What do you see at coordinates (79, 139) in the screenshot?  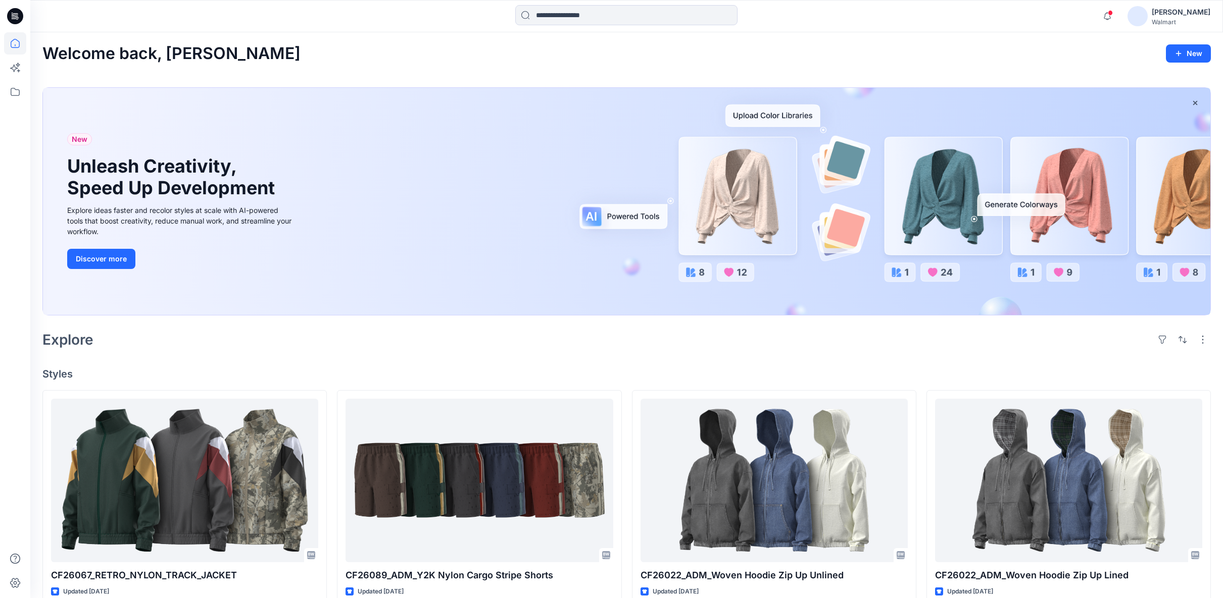 I see `span: New` at bounding box center [79, 139].